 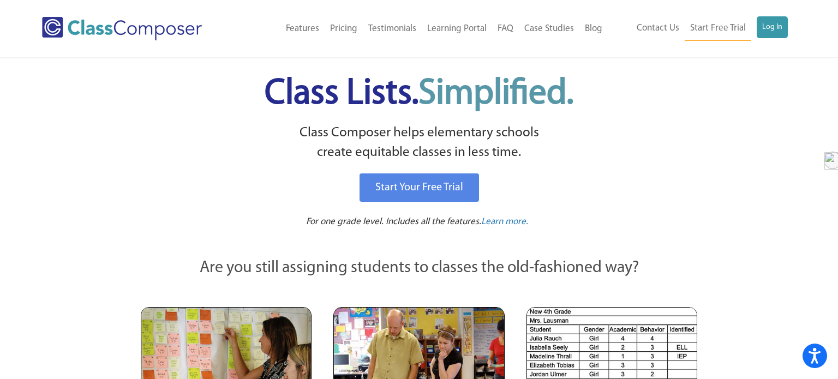 I want to click on span: Class Lists., so click(x=419, y=94).